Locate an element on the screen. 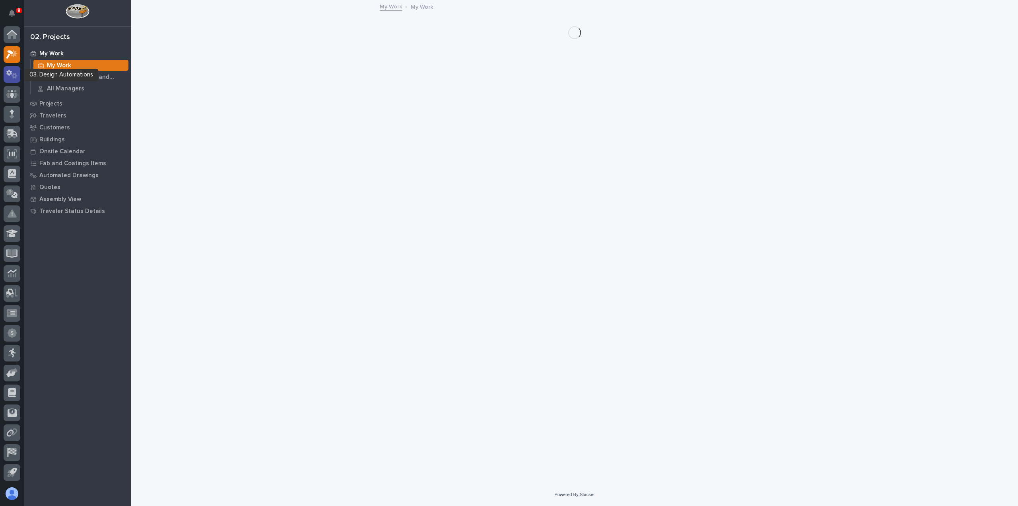 This screenshot has height=506, width=1018. p: All Managers is located at coordinates (66, 89).